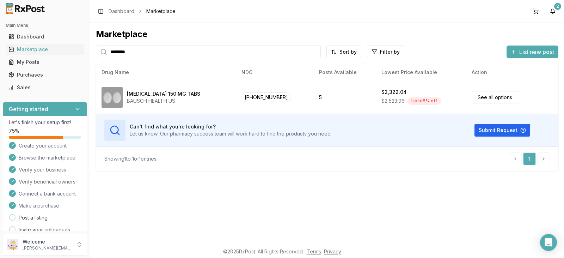  I want to click on p: Welcome, so click(47, 242).